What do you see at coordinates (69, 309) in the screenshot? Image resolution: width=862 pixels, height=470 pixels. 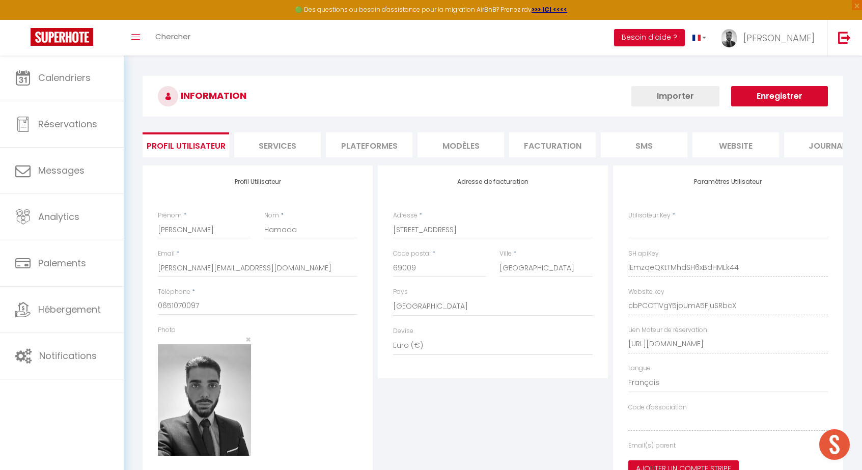 I see `span: Hébergement` at bounding box center [69, 309].